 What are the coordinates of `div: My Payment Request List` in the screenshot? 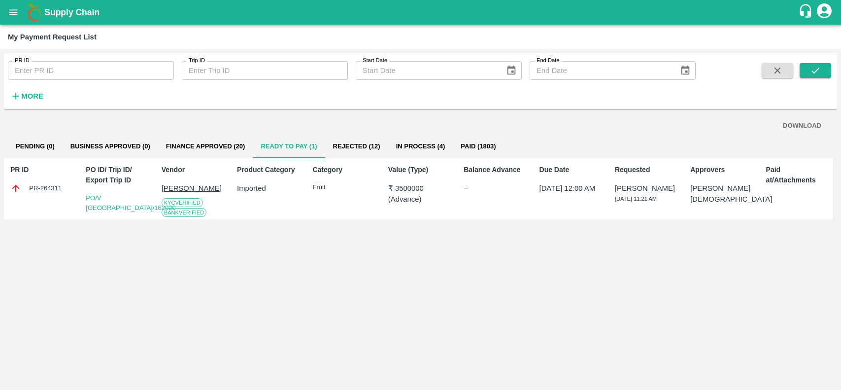 It's located at (52, 37).